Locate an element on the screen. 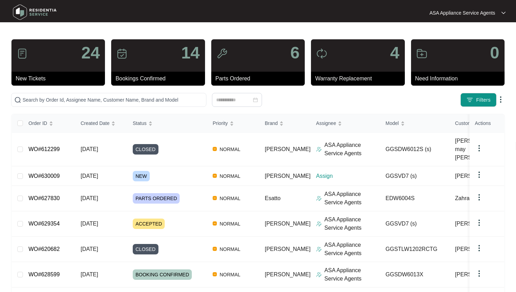 Image resolution: width=516 pixels, height=292 pixels. p: Warranty Replacement is located at coordinates (360, 79).